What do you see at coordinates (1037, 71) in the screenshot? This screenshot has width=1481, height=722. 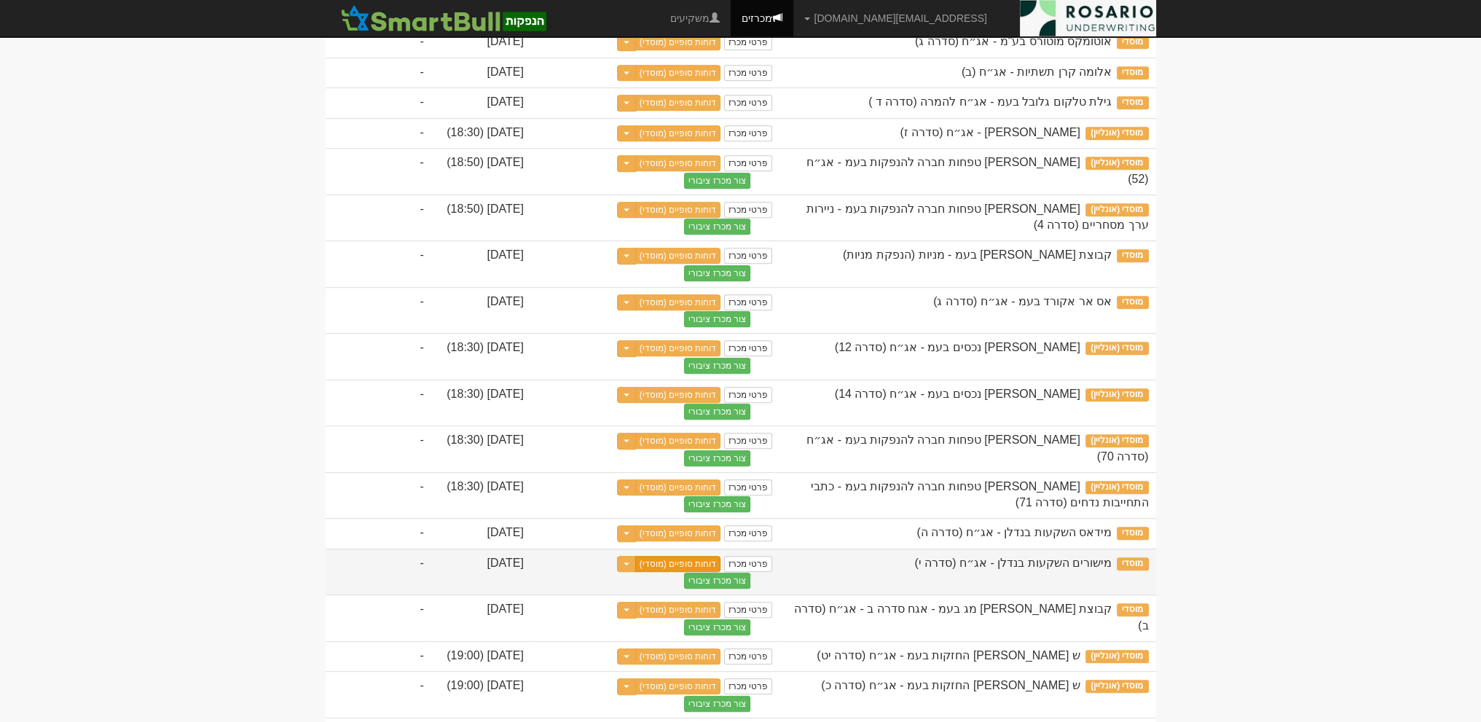 I see `span: אלומה קרן תשתיות - אג״ח (ב)` at bounding box center [1037, 71].